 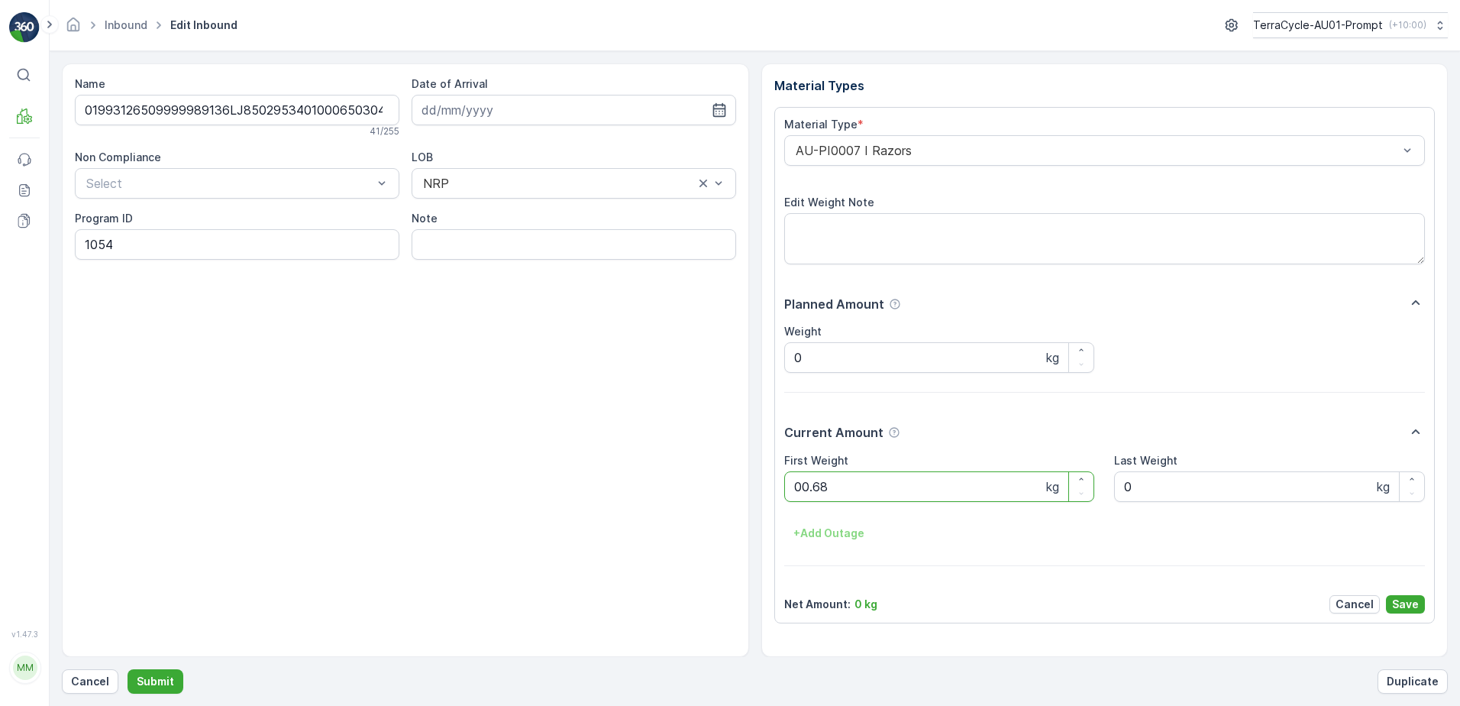 What do you see at coordinates (24, 27) in the screenshot?
I see `img: logo` at bounding box center [24, 27].